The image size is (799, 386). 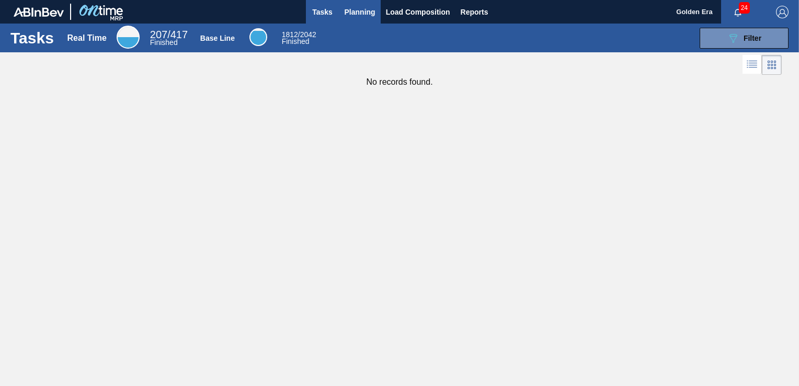 What do you see at coordinates (752, 38) in the screenshot?
I see `span: Filter` at bounding box center [752, 38].